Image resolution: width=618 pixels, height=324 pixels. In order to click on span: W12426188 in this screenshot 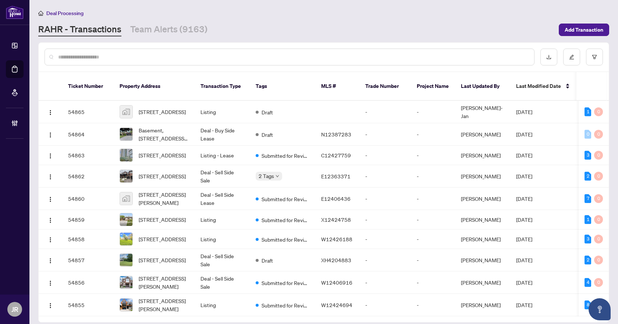, I will do `click(337, 239)`.